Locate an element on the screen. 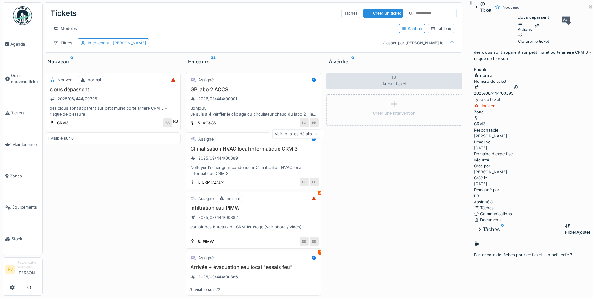 The height and width of the screenshot is (298, 593). a: Équipements is located at coordinates (23, 208).